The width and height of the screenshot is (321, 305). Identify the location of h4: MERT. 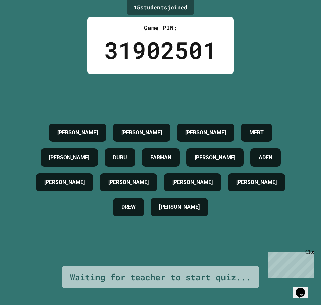
(257, 133).